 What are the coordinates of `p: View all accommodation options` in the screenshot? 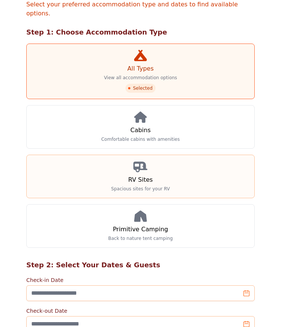 It's located at (140, 78).